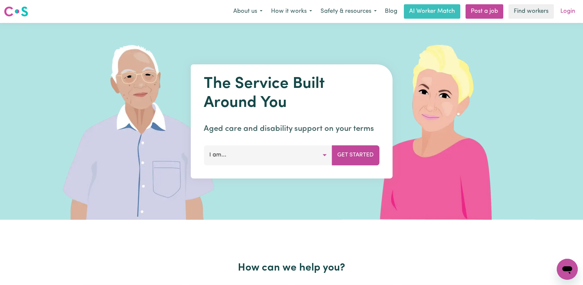  What do you see at coordinates (484, 11) in the screenshot?
I see `a: Post a job` at bounding box center [484, 11].